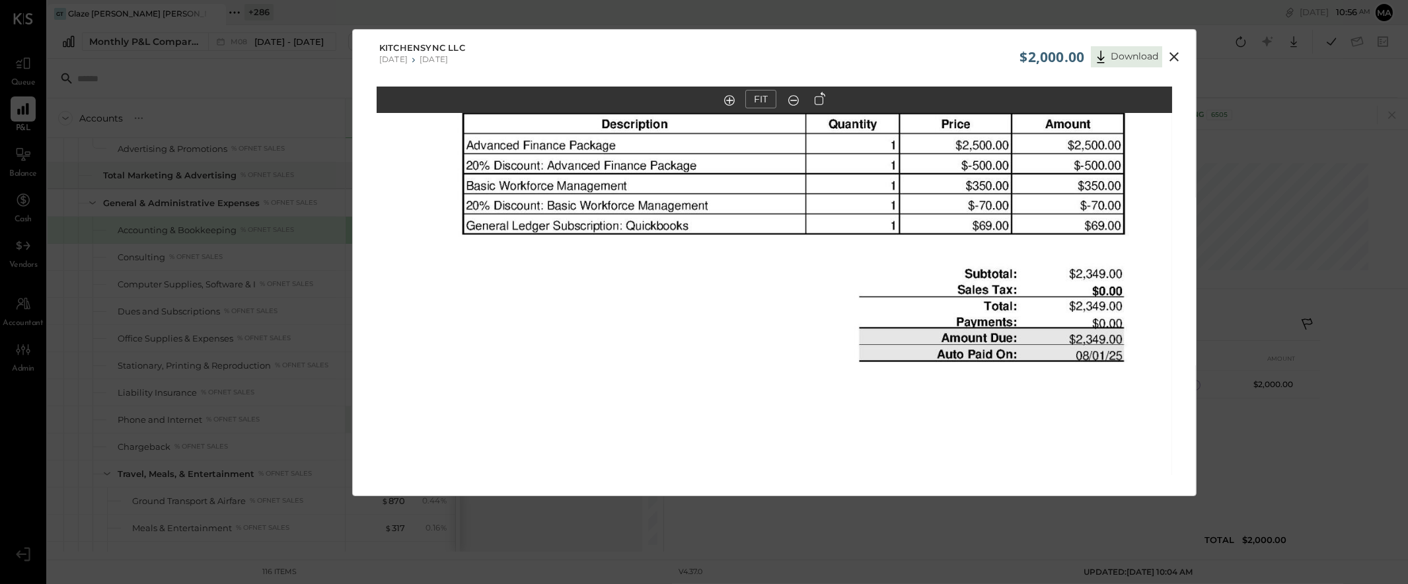 The height and width of the screenshot is (584, 1408). I want to click on span: KitchenSync LLC, so click(422, 48).